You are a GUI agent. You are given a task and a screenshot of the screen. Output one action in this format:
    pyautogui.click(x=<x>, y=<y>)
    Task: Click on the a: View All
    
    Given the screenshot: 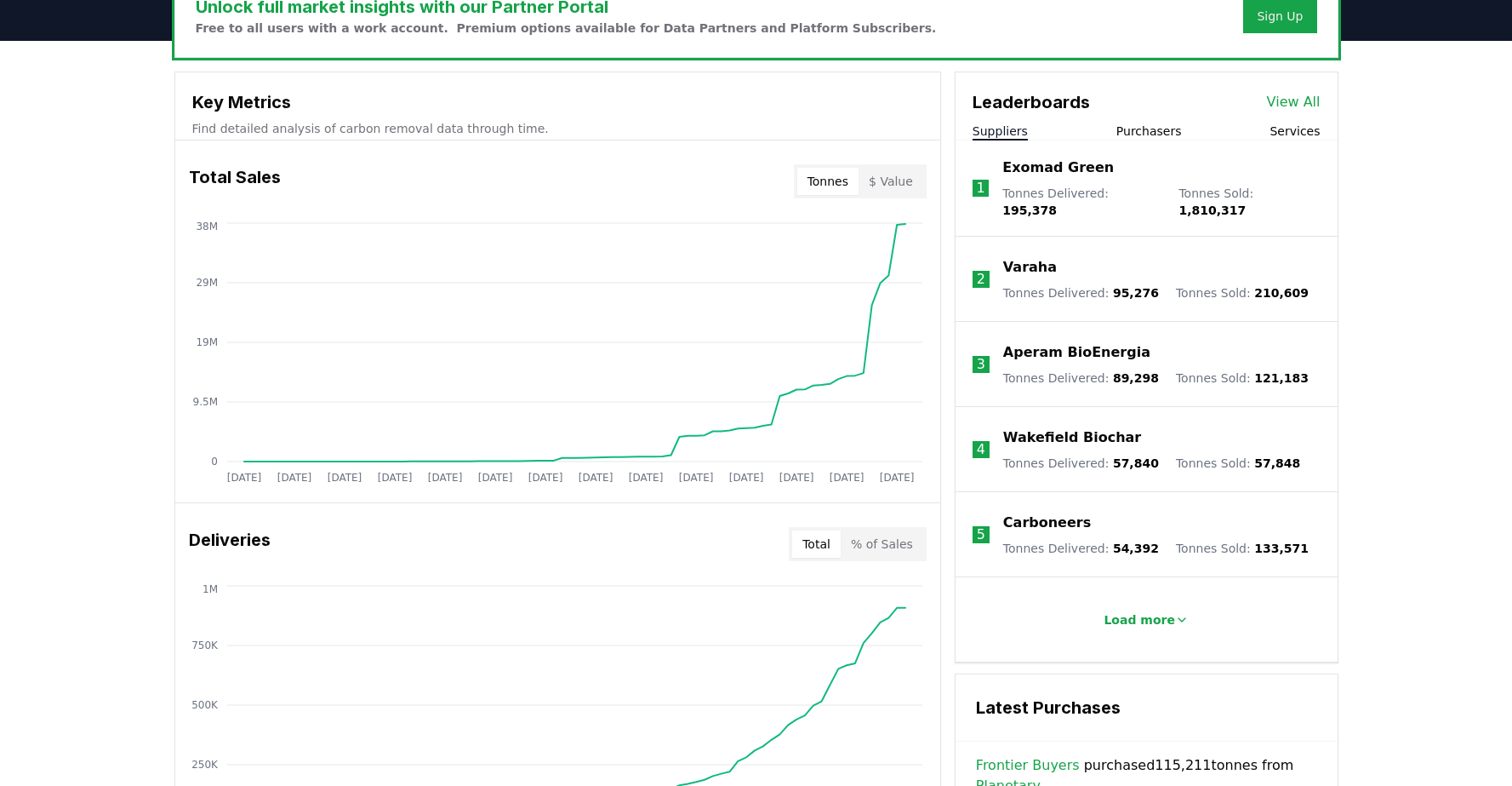 What is the action you would take?
    pyautogui.click(x=1293, y=102)
    